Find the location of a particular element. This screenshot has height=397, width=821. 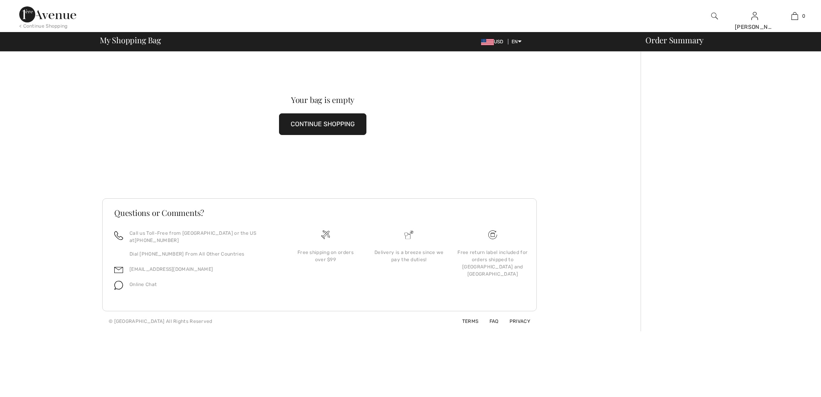

a: Privacy is located at coordinates (515, 321).